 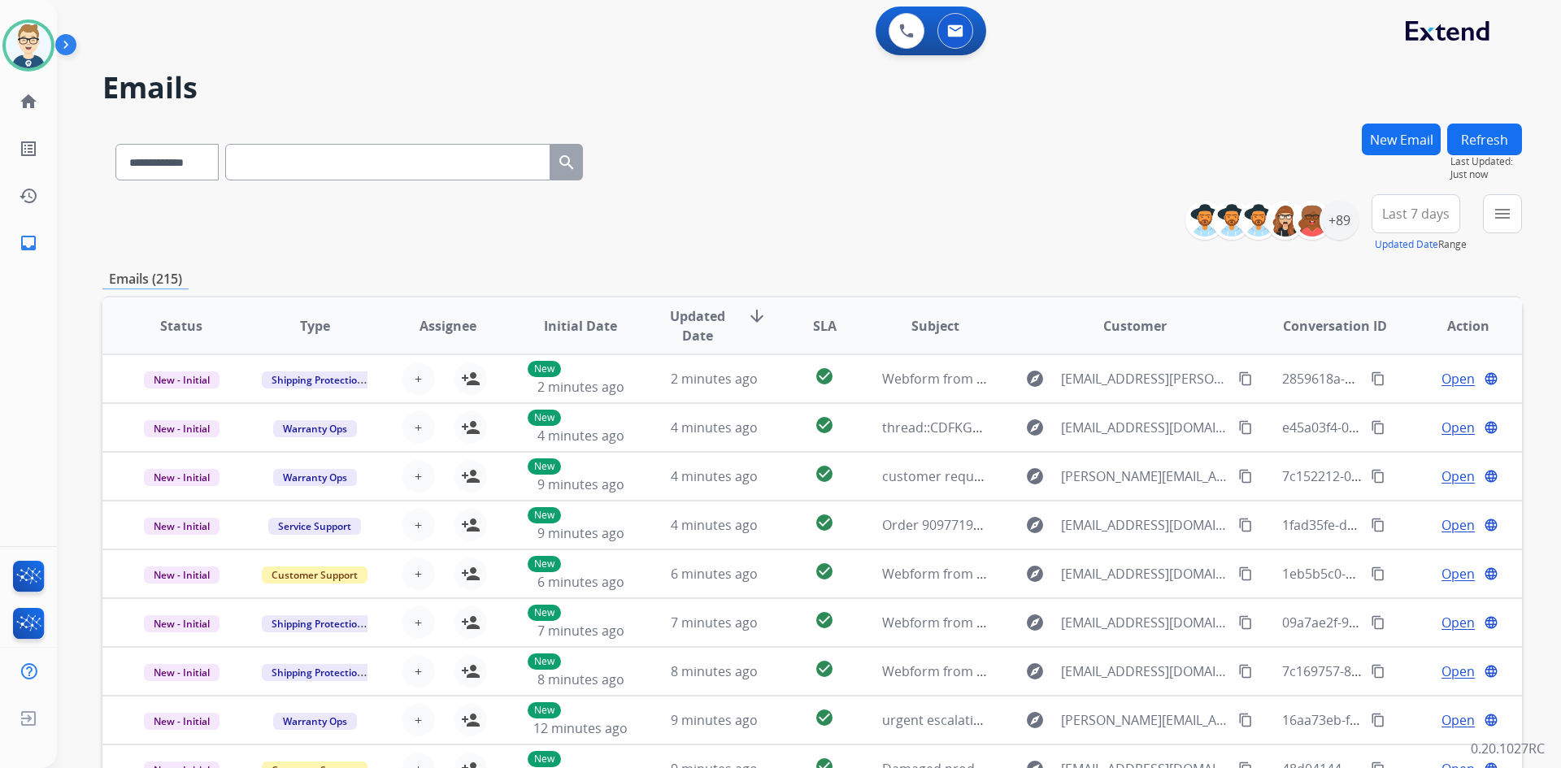 I want to click on span: e45a03f4-05fa-4f2b-85a4-ed27c6bbb214, so click(x=1404, y=428).